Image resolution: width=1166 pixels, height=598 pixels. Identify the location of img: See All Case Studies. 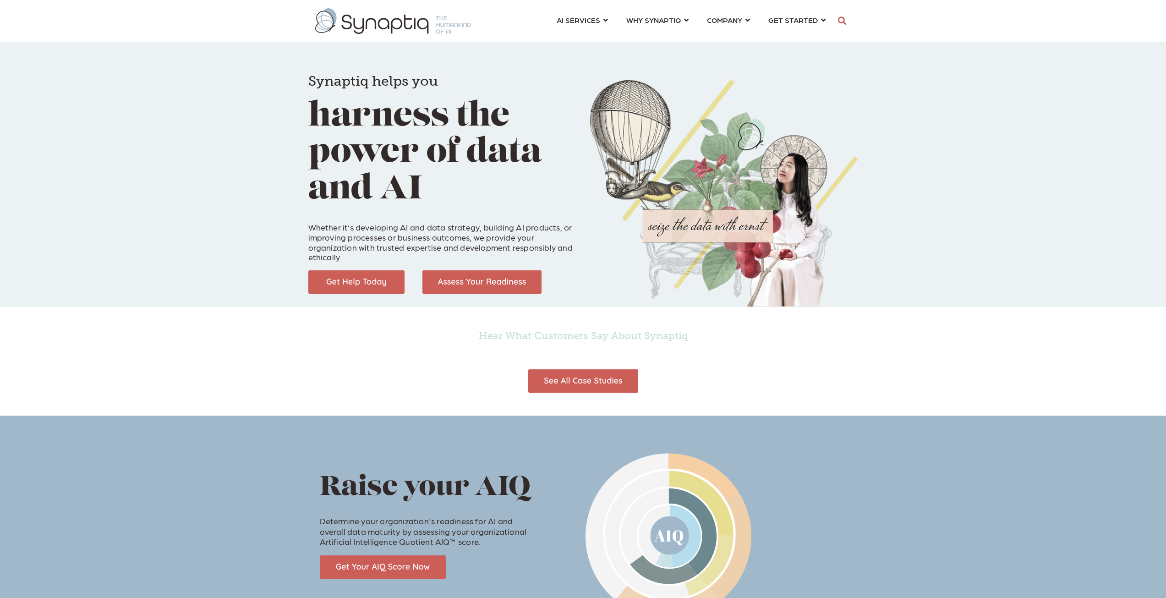
(583, 381).